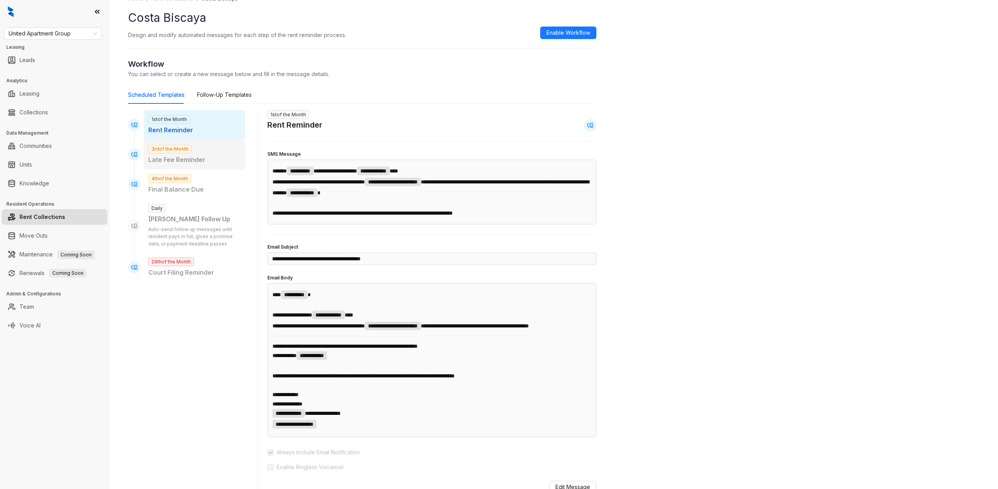 This screenshot has width=998, height=489. What do you see at coordinates (171, 262) in the screenshot?
I see `span: 29th of the Month` at bounding box center [171, 262].